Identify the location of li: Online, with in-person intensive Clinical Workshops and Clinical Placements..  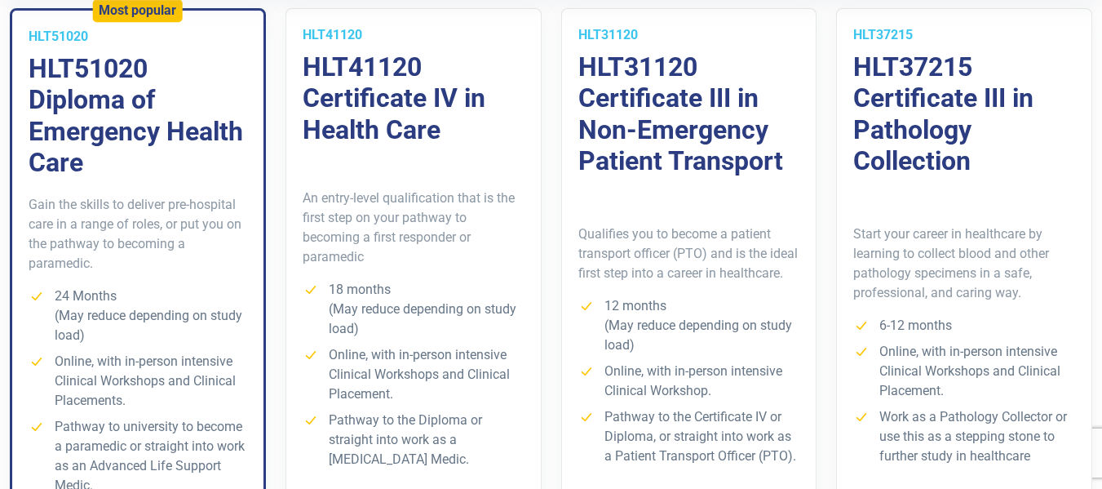
(138, 381).